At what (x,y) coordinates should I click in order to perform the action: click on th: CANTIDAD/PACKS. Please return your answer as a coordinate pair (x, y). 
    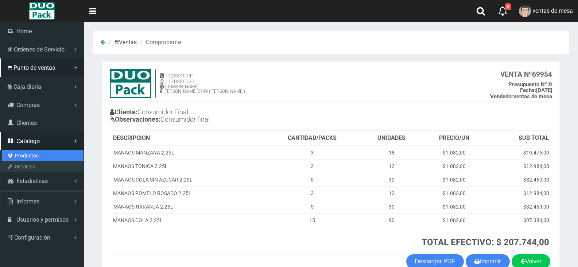
    Looking at the image, I should click on (312, 138).